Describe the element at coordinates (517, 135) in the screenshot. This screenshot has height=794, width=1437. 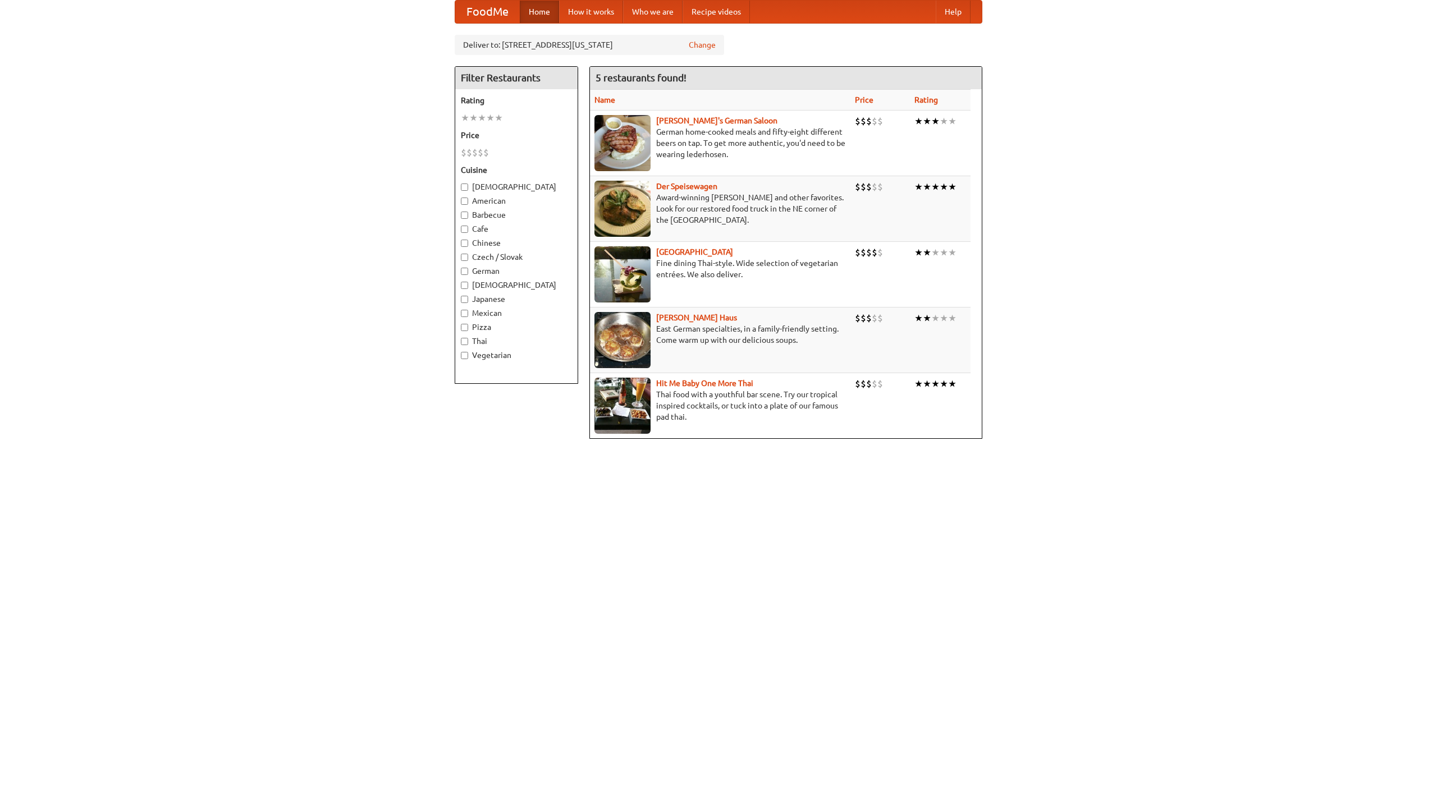
I see `h5: Price` at that location.